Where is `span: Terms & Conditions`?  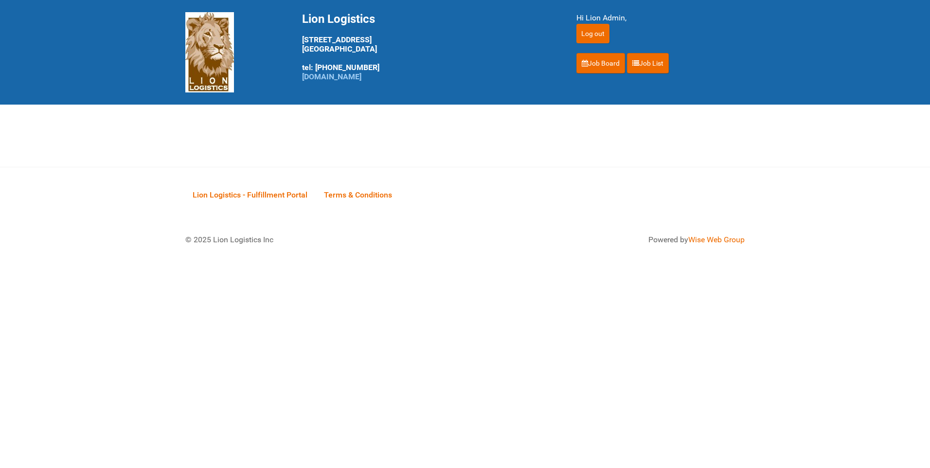 span: Terms & Conditions is located at coordinates (358, 195).